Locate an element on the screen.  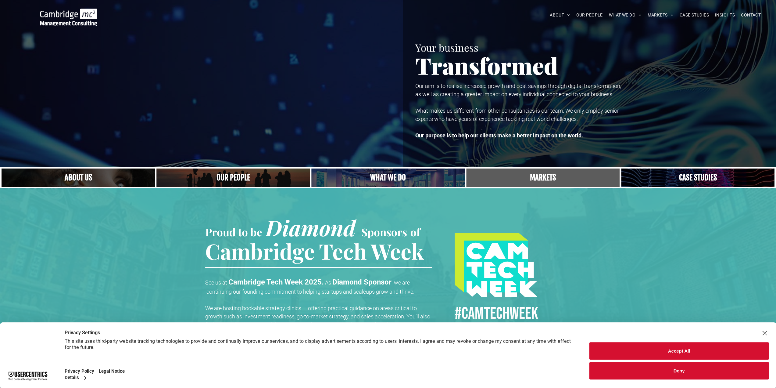
img: #CAMTECHWEEK logo, Procurement is located at coordinates (496, 264).